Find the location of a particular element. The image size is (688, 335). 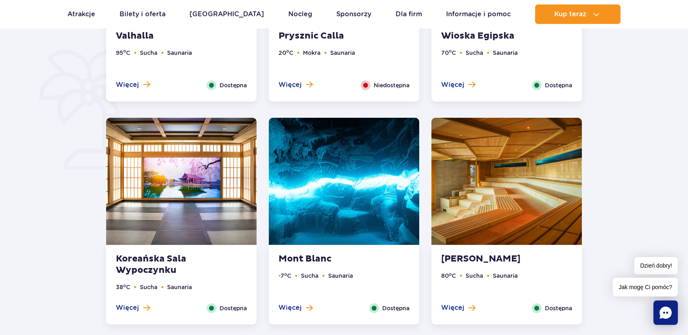

a: Atrakcje is located at coordinates (81, 14).